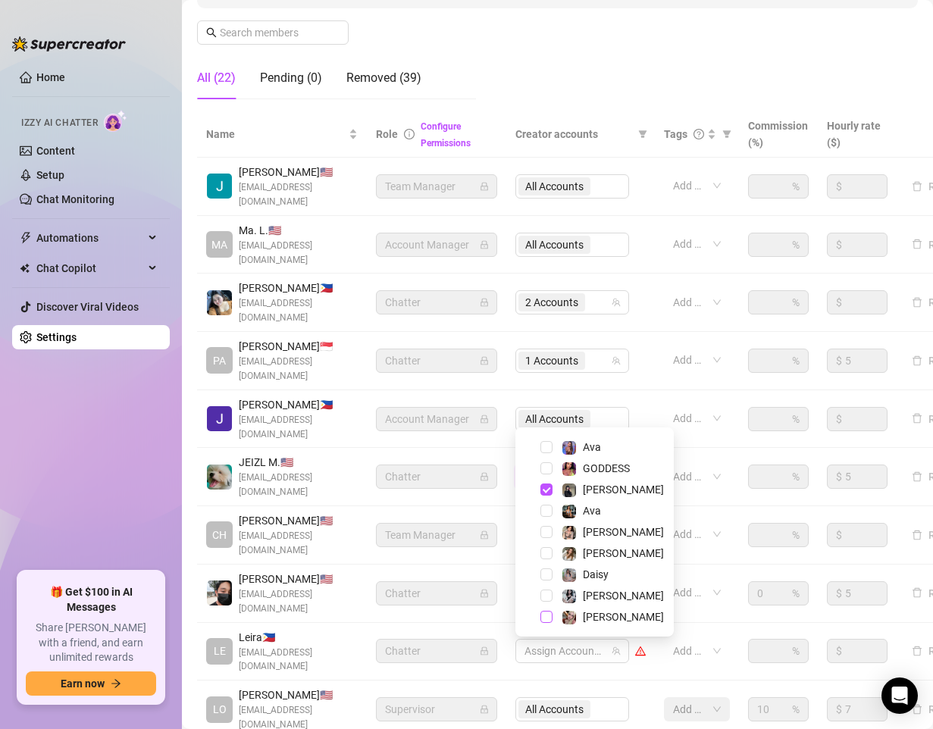  Describe the element at coordinates (899, 696) in the screenshot. I see `div: Open Intercom Messenger` at that location.